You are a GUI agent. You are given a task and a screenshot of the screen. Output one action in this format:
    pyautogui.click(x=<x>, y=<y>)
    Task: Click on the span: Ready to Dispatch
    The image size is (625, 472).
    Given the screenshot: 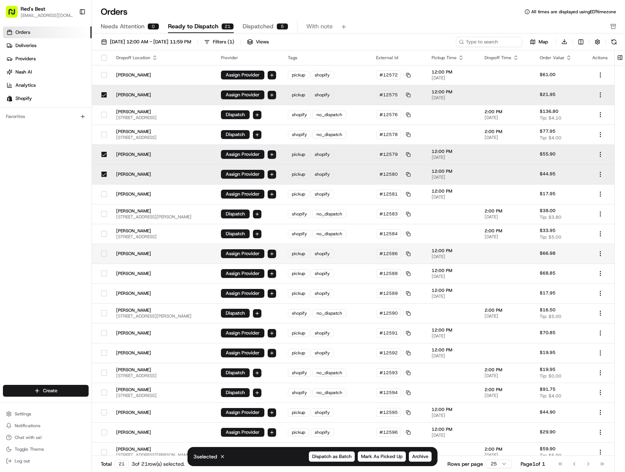 What is the action you would take?
    pyautogui.click(x=193, y=26)
    